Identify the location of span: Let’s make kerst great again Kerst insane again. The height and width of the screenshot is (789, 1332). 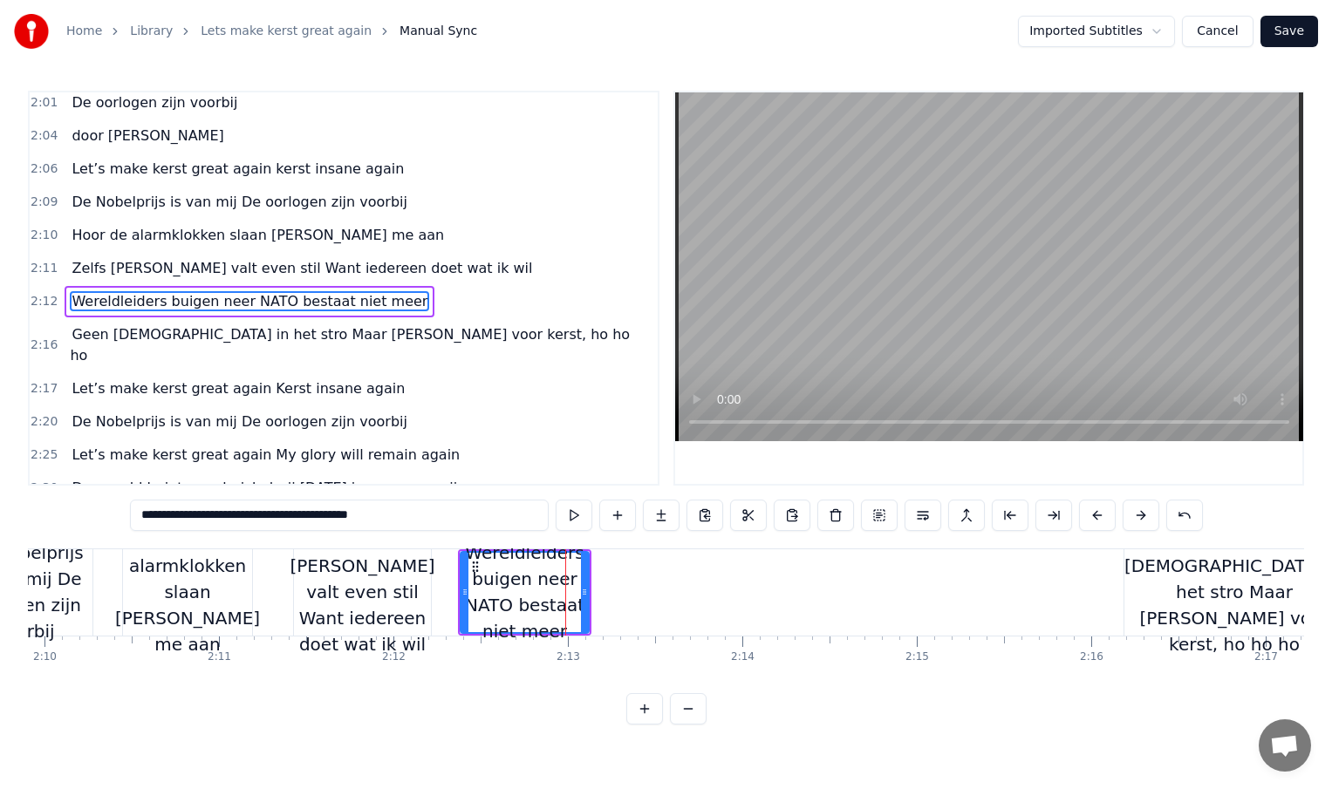
(238, 388).